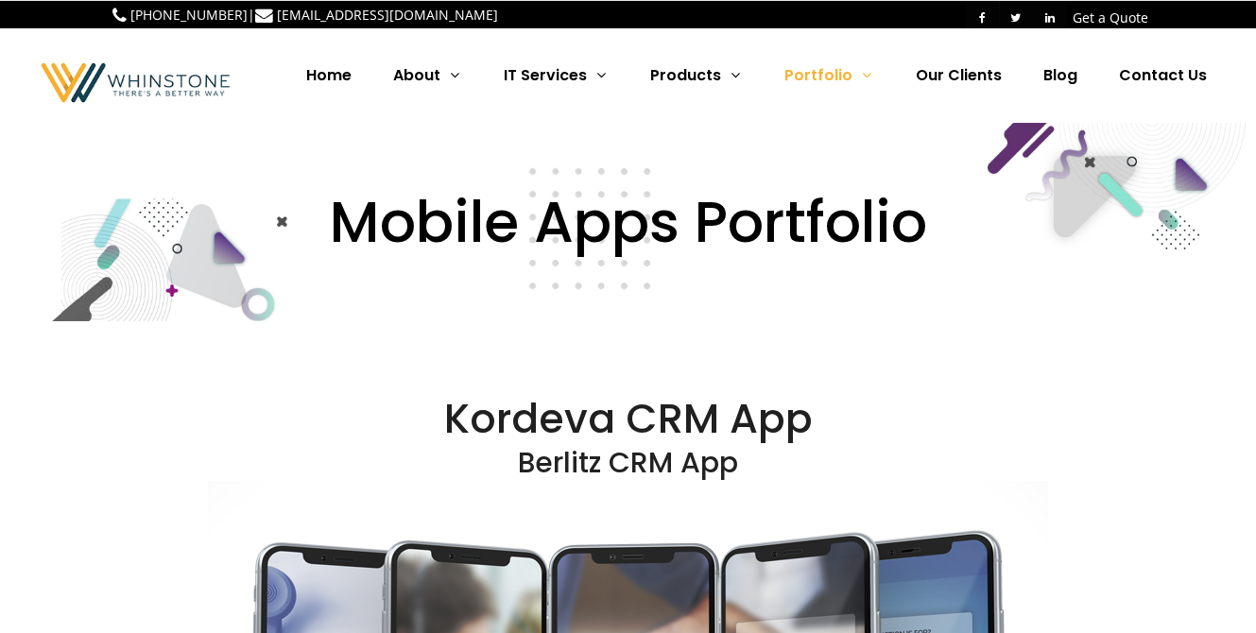  Describe the element at coordinates (958, 75) in the screenshot. I see `span: Our Clients` at that location.